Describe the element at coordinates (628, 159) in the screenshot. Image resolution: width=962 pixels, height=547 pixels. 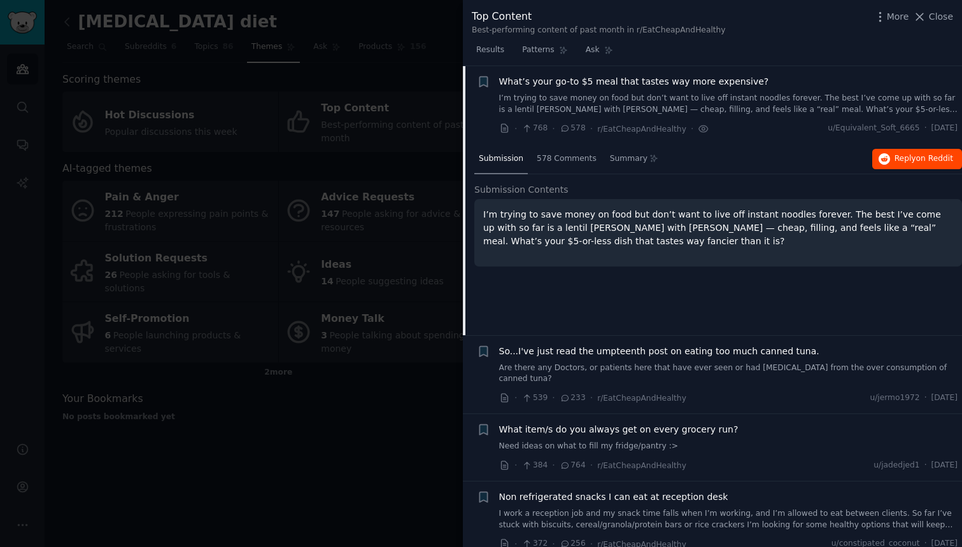
I see `span: Summary` at that location.